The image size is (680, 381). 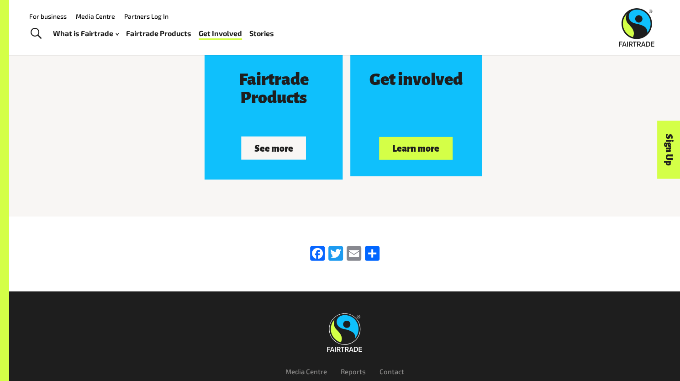 I want to click on a: Get involved Learn more, so click(x=416, y=111).